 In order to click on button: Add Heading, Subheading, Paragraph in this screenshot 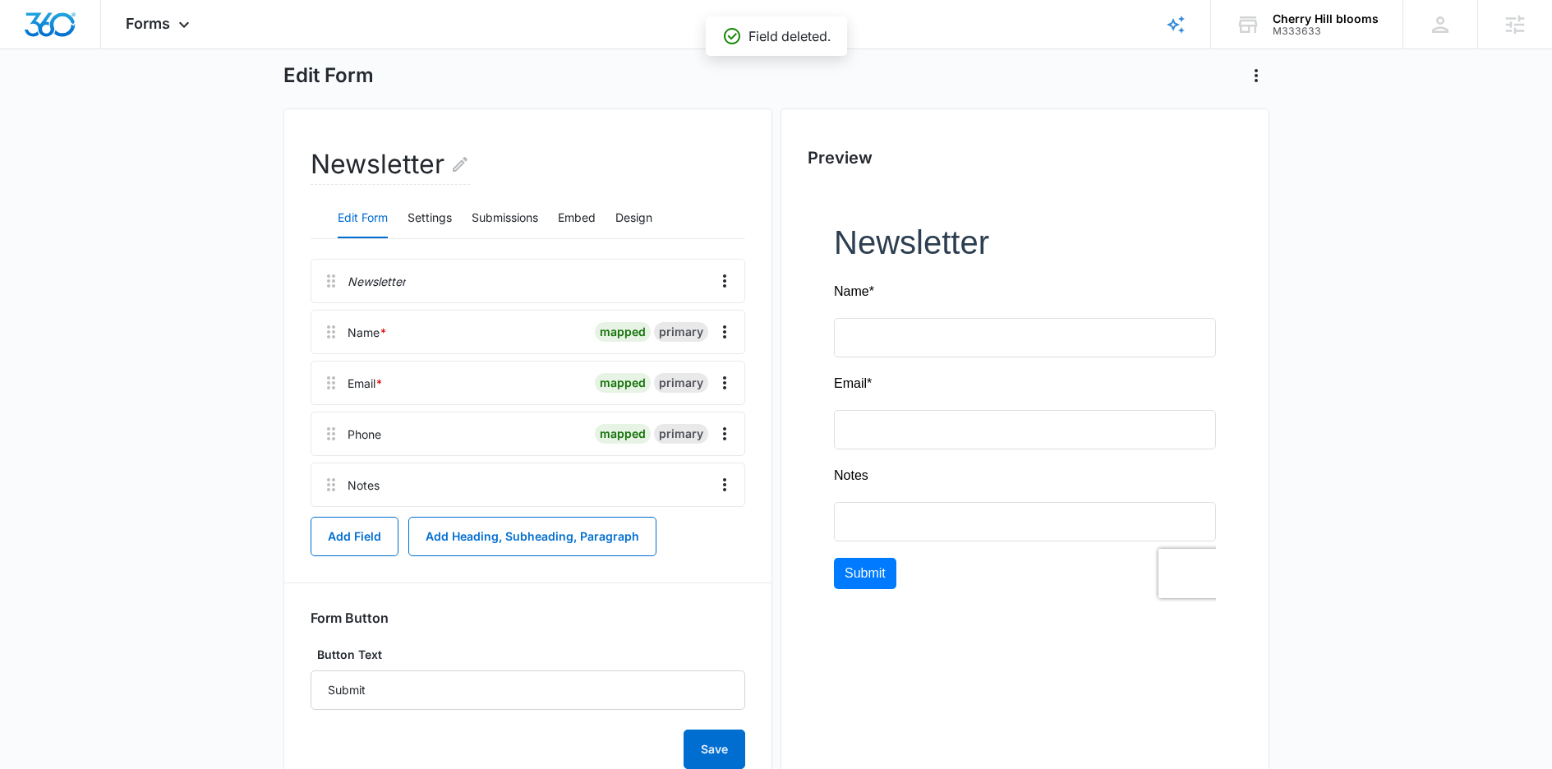, I will do `click(532, 536)`.